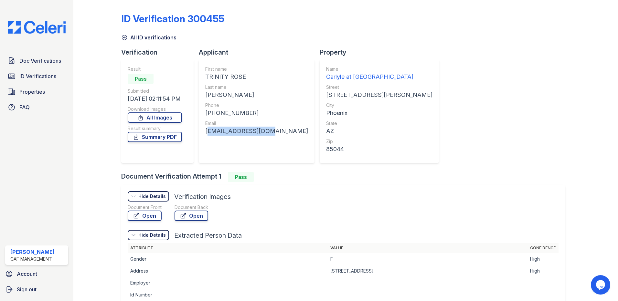 The image size is (618, 301). I want to click on span: Sign out, so click(26, 289).